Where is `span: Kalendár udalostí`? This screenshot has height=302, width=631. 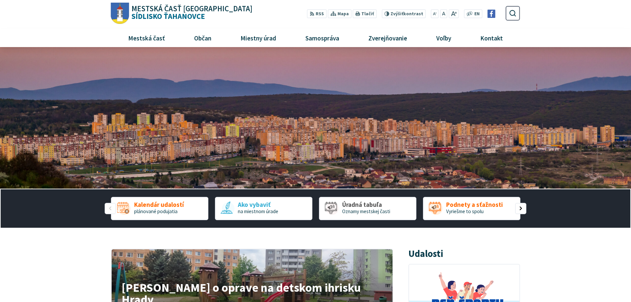 span: Kalendár udalostí is located at coordinates (159, 204).